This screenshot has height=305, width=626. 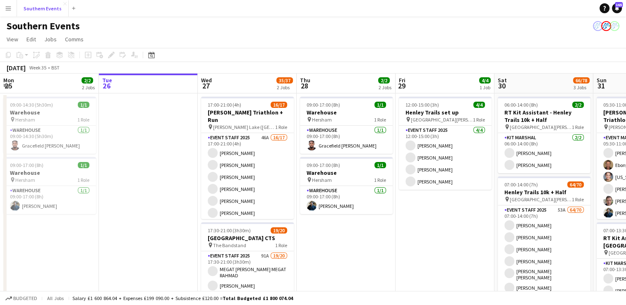 I want to click on span: 12:00-15:00 (3h), so click(x=422, y=105).